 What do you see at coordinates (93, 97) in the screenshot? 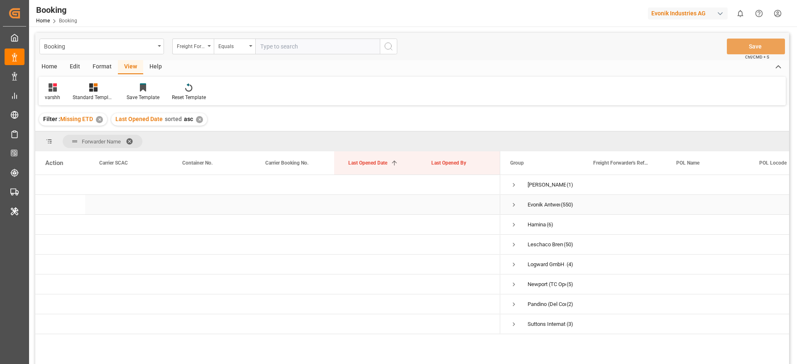
I see `div: Standard Templates` at bounding box center [93, 97].